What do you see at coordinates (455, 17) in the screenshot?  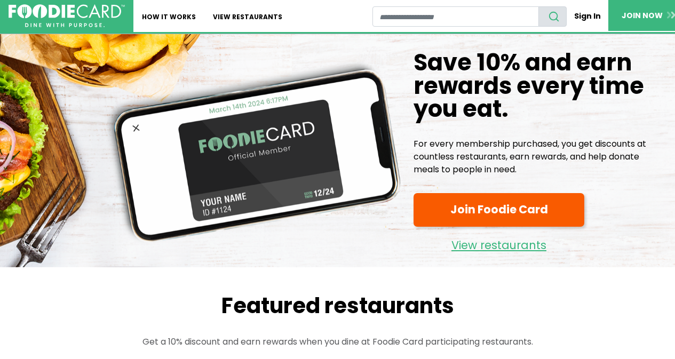 I see `input: restaurant search` at bounding box center [455, 17].